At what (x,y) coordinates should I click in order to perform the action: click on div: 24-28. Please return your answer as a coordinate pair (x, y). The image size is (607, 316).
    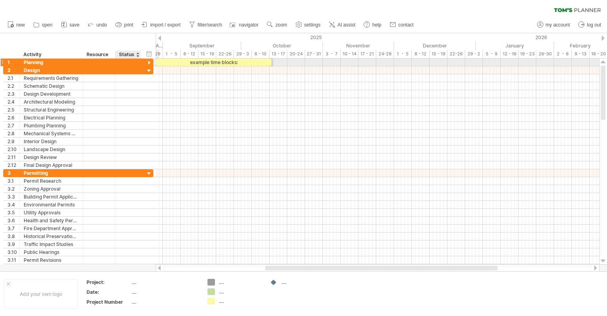
    Looking at the image, I should click on (385, 54).